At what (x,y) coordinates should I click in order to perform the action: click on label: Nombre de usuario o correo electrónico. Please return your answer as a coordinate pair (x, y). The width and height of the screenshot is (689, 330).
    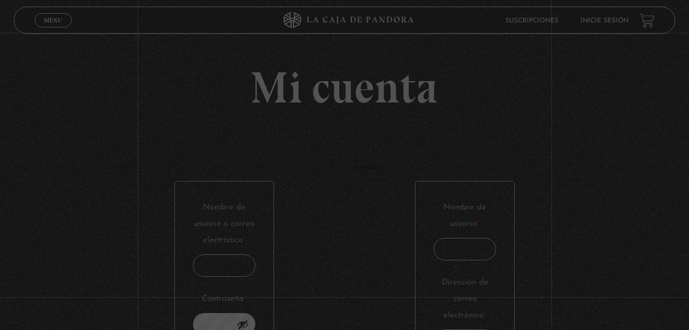
    Looking at the image, I should click on (224, 224).